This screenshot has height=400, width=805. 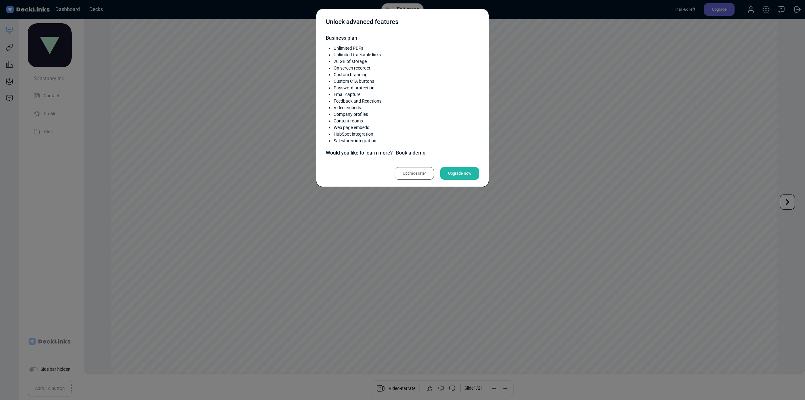 What do you see at coordinates (358, 141) in the screenshot?
I see `li: Salesforce integration` at bounding box center [358, 141].